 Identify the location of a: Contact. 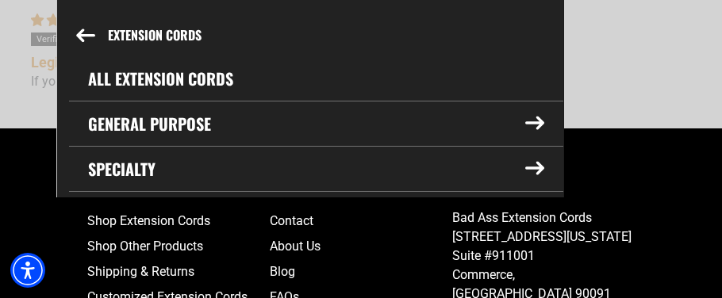
(361, 221).